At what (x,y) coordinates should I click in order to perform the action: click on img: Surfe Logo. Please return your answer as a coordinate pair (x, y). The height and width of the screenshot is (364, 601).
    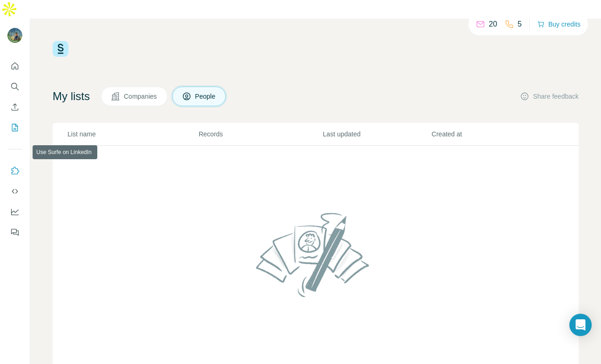
    Looking at the image, I should click on (61, 49).